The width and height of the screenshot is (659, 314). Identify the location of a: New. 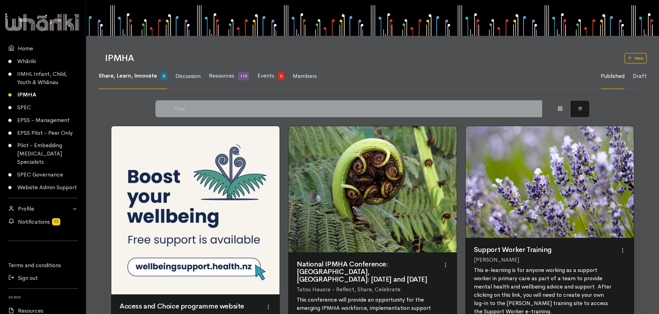
(636, 58).